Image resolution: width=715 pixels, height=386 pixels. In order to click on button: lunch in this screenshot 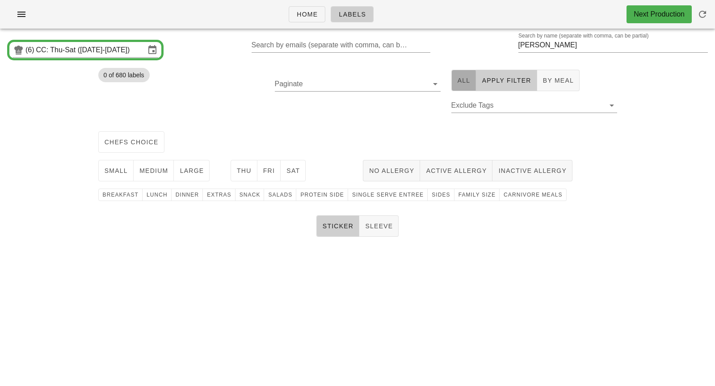, I will do `click(157, 195)`.